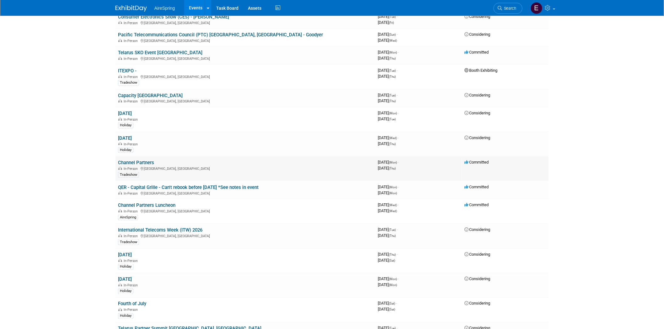 The height and width of the screenshot is (329, 664). Describe the element at coordinates (392, 34) in the screenshot. I see `span: (Sun)` at that location.